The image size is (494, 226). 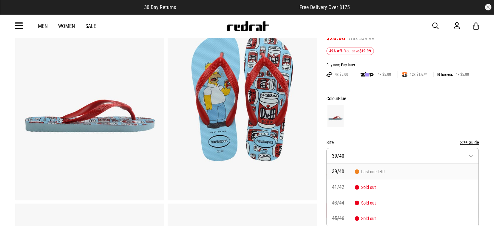 I want to click on span: 43/44, so click(x=343, y=203).